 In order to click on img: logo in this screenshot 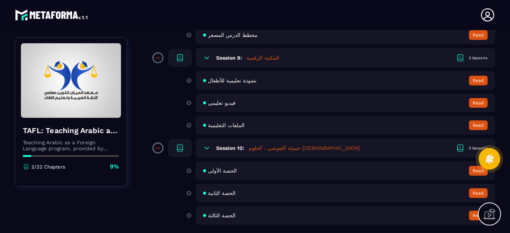, I will do `click(52, 15)`.